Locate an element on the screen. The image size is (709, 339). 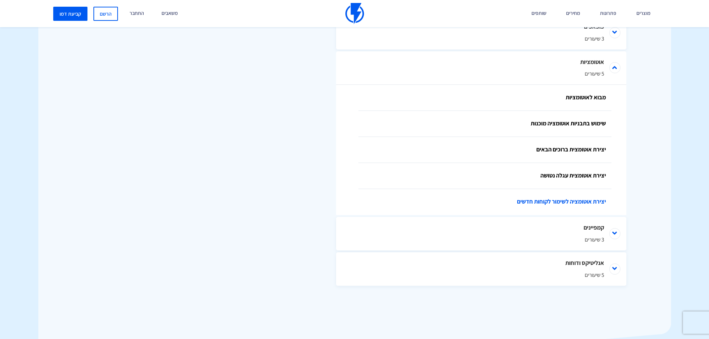
a: יצירת אוטומצית ברוכים הבאים is located at coordinates (485, 150).